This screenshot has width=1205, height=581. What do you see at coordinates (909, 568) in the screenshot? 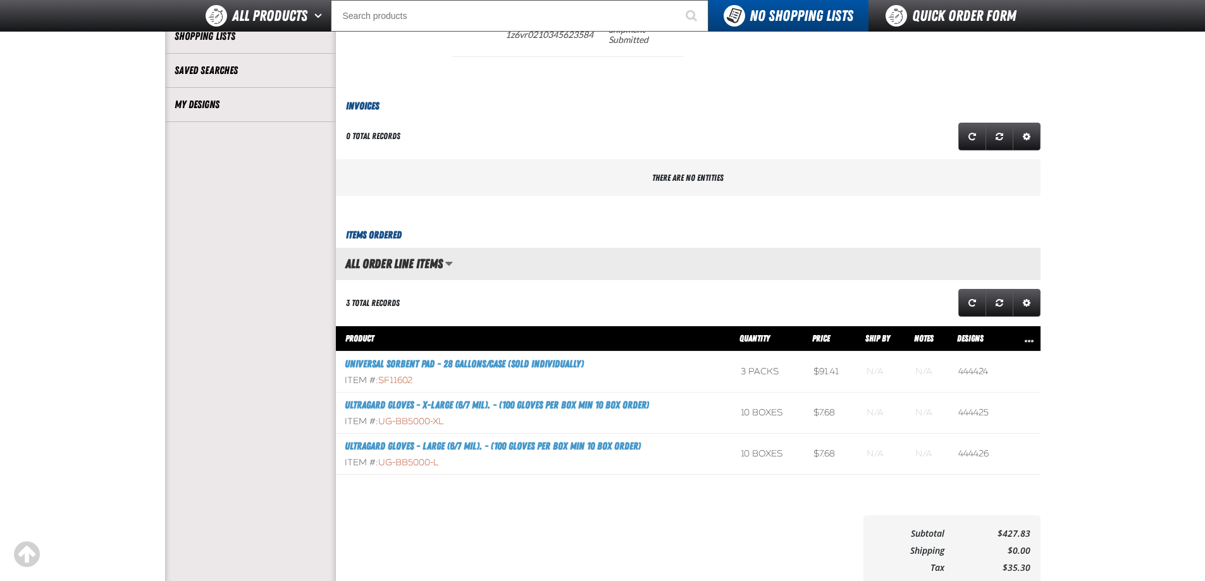
I see `td: Tax` at bounding box center [909, 568].